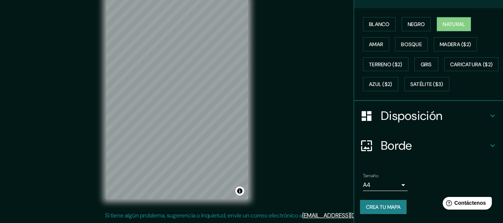  Describe the element at coordinates (386, 64) in the screenshot. I see `button: Terreno ($2)` at that location.